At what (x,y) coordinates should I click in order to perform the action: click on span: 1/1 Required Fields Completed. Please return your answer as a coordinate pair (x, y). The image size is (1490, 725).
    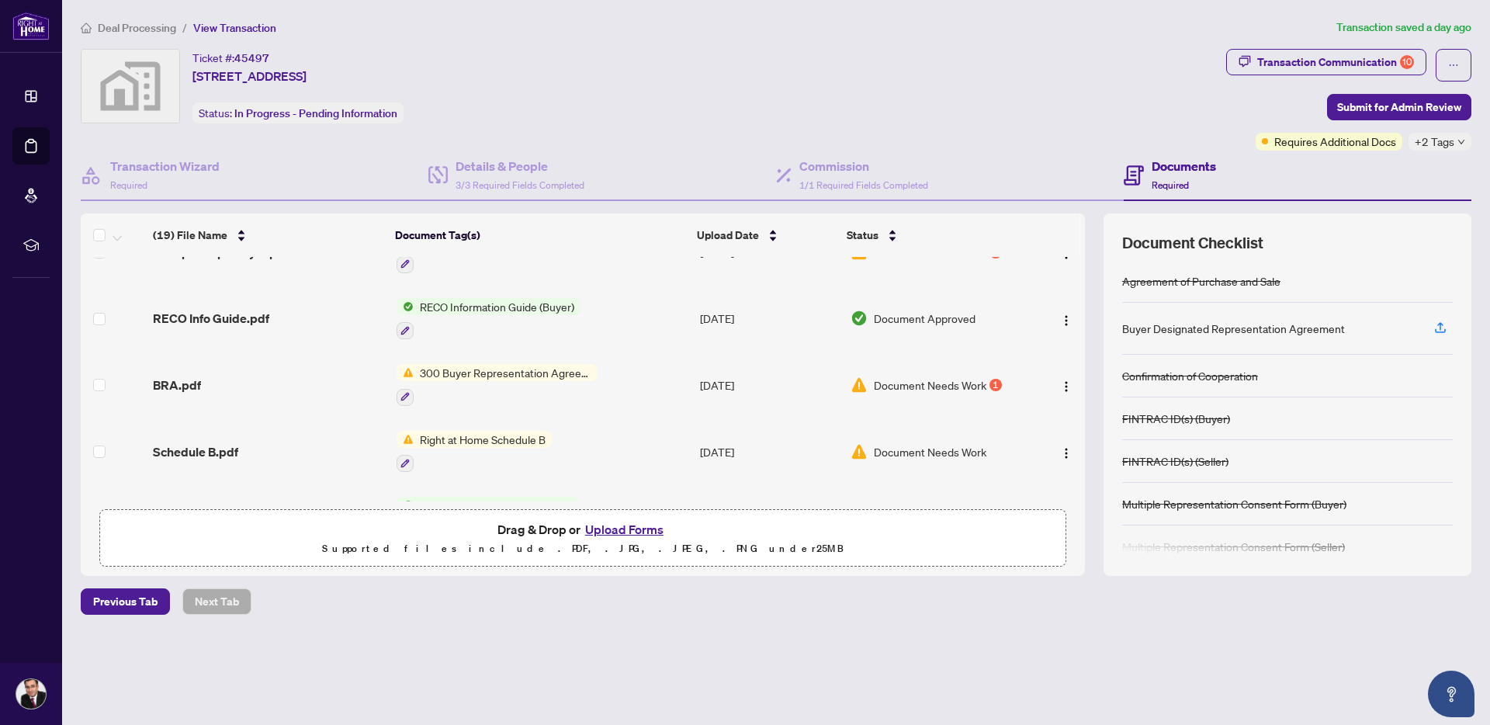
    Looking at the image, I should click on (864, 185).